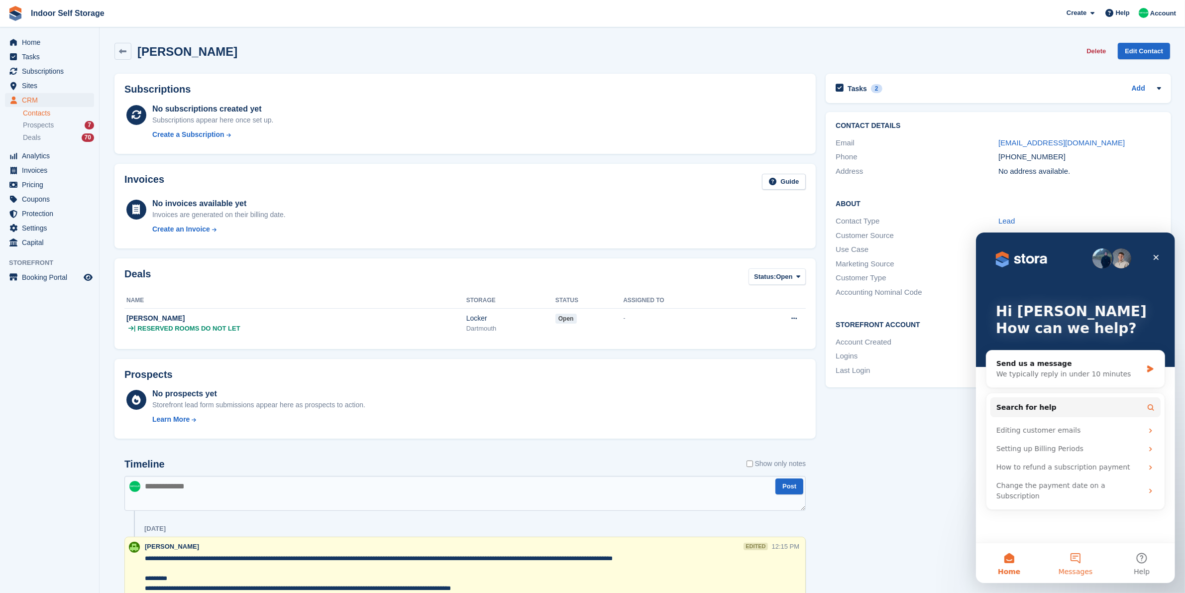 This screenshot has height=593, width=1185. I want to click on div: How to refund a subscription payment, so click(100, 234).